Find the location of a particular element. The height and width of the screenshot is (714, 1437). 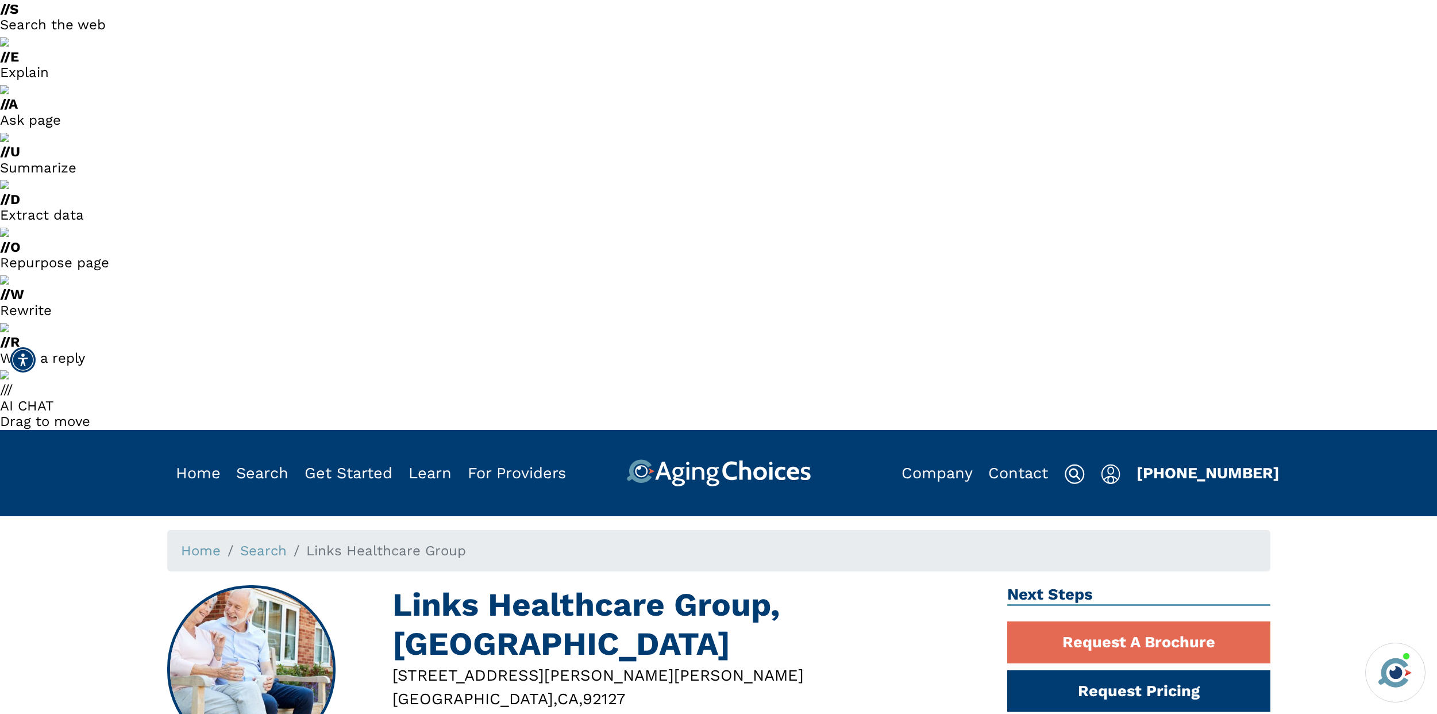

img: user-icon.svg is located at coordinates (1111, 474).